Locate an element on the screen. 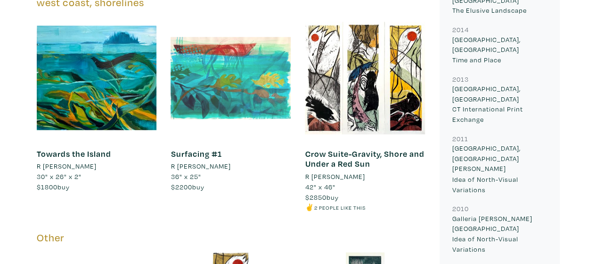 This screenshot has width=596, height=264. small: 2010 is located at coordinates (461, 207).